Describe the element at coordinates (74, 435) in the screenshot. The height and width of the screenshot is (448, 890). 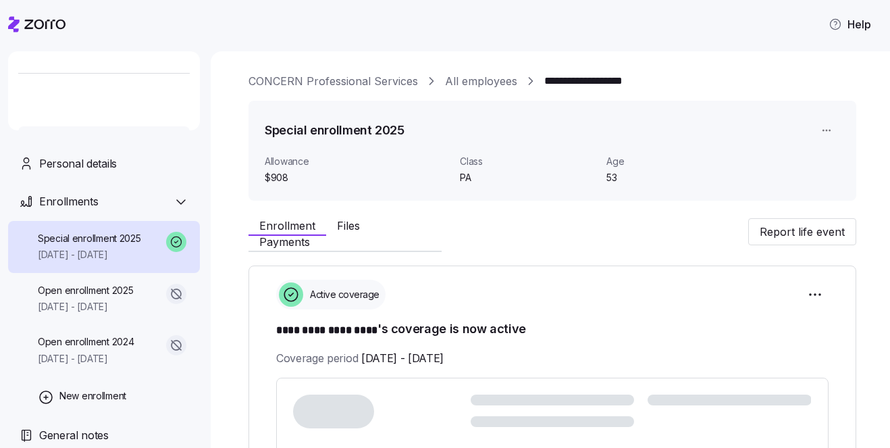
I see `span: General notes` at that location.